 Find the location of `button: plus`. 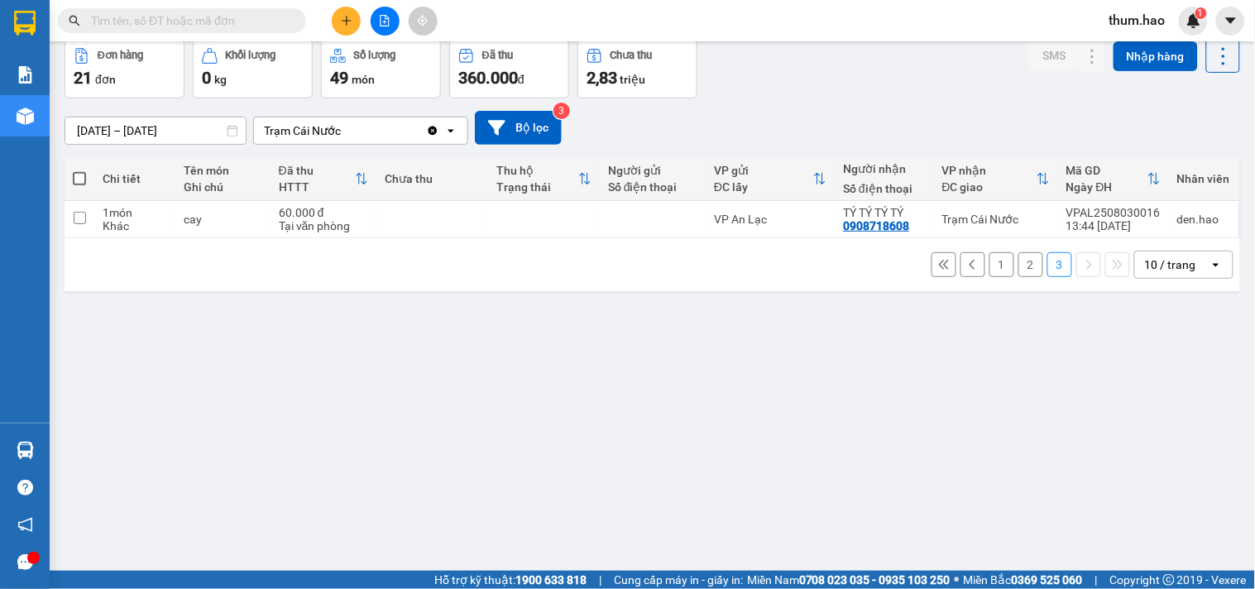

button: plus is located at coordinates (346, 21).